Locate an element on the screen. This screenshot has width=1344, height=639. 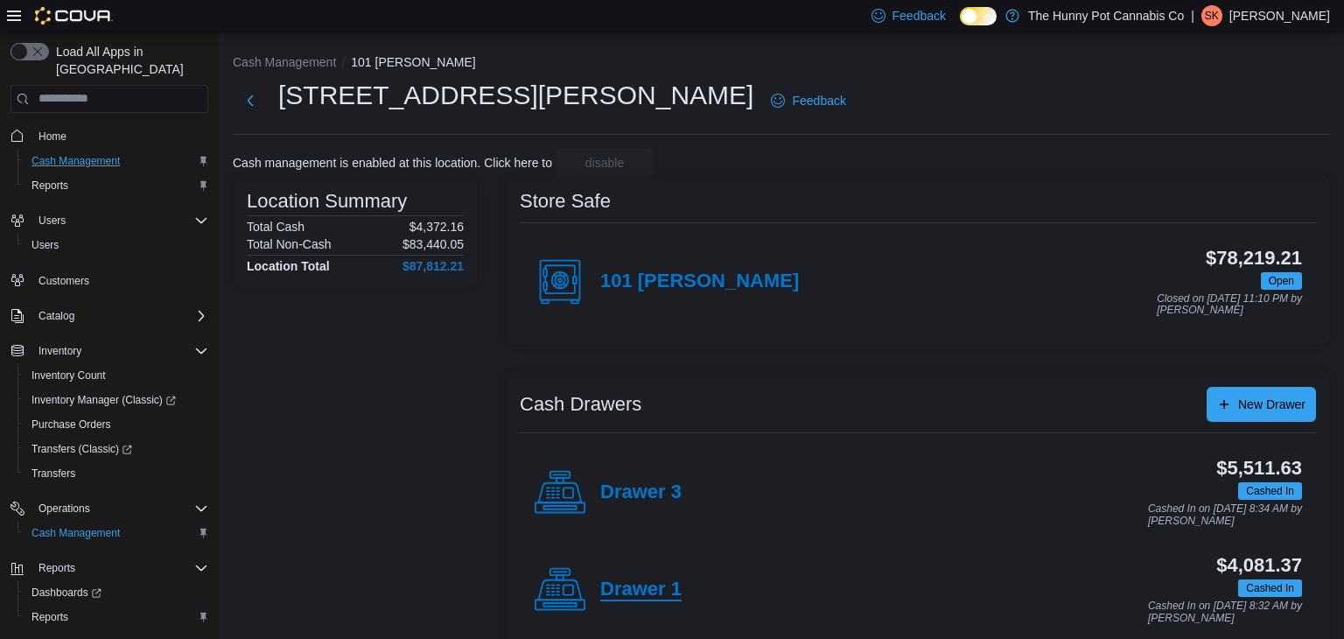
a: Inventory Count is located at coordinates (68, 375).